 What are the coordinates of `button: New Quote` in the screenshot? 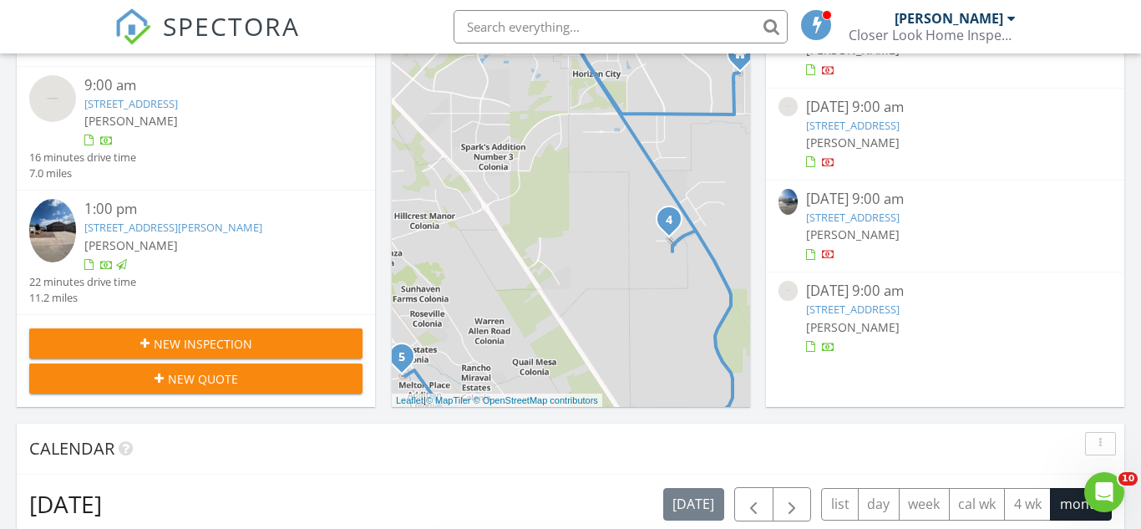 It's located at (195, 378).